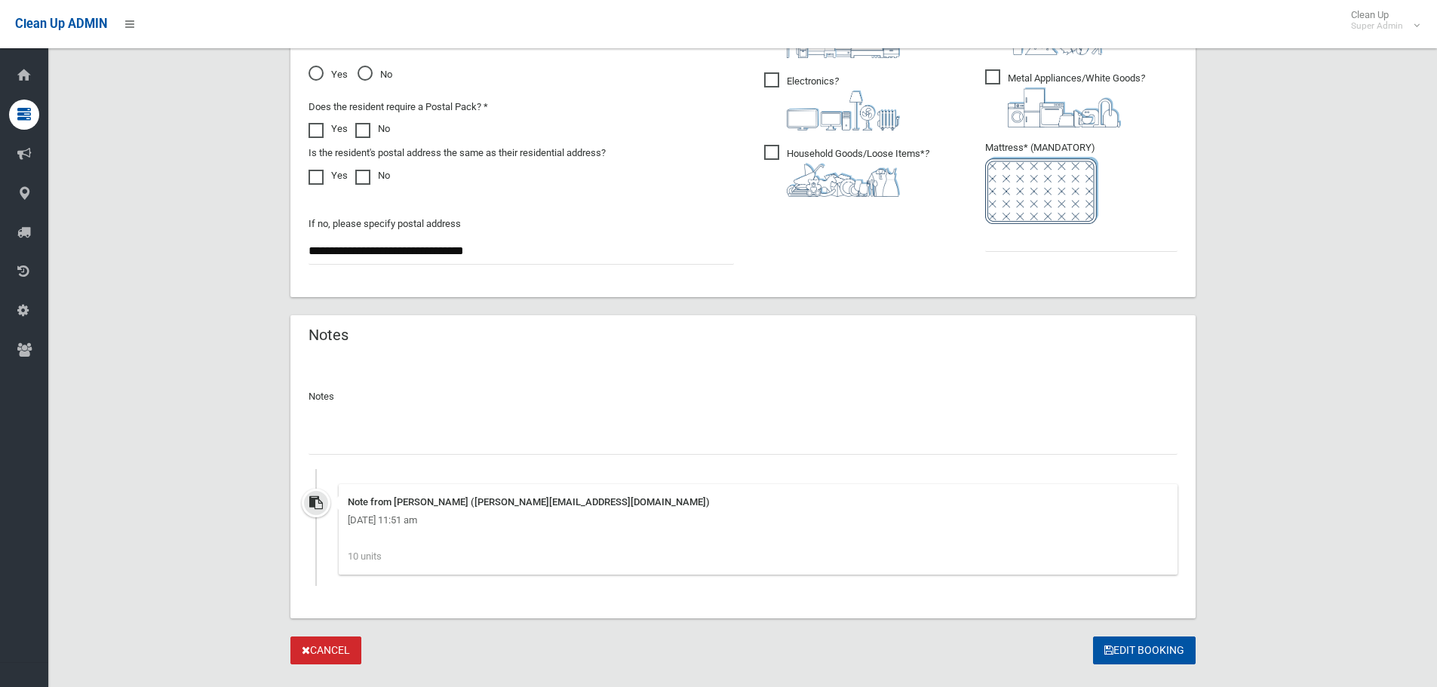 The width and height of the screenshot is (1437, 687). What do you see at coordinates (375, 75) in the screenshot?
I see `span: No` at bounding box center [375, 75].